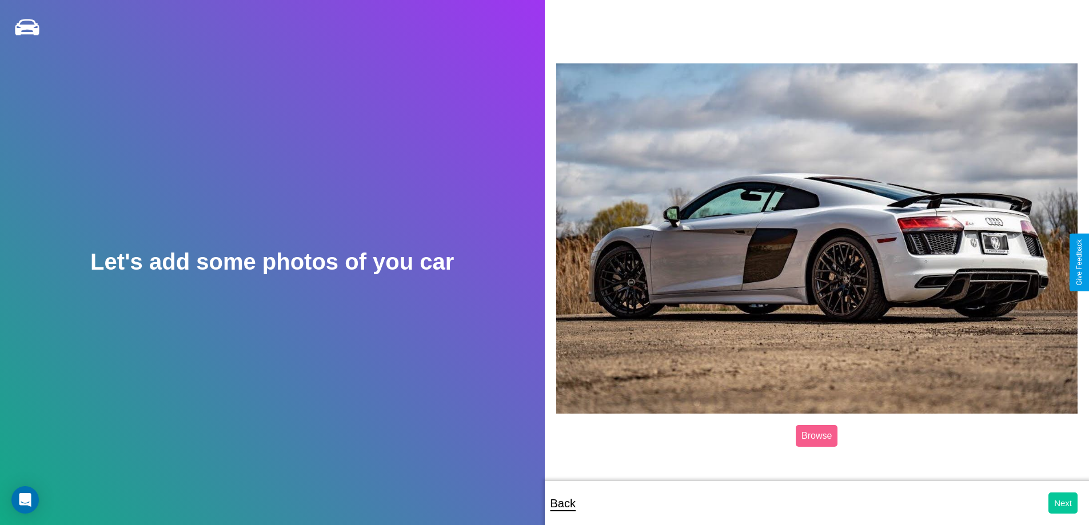 This screenshot has height=525, width=1089. I want to click on p: Back, so click(563, 504).